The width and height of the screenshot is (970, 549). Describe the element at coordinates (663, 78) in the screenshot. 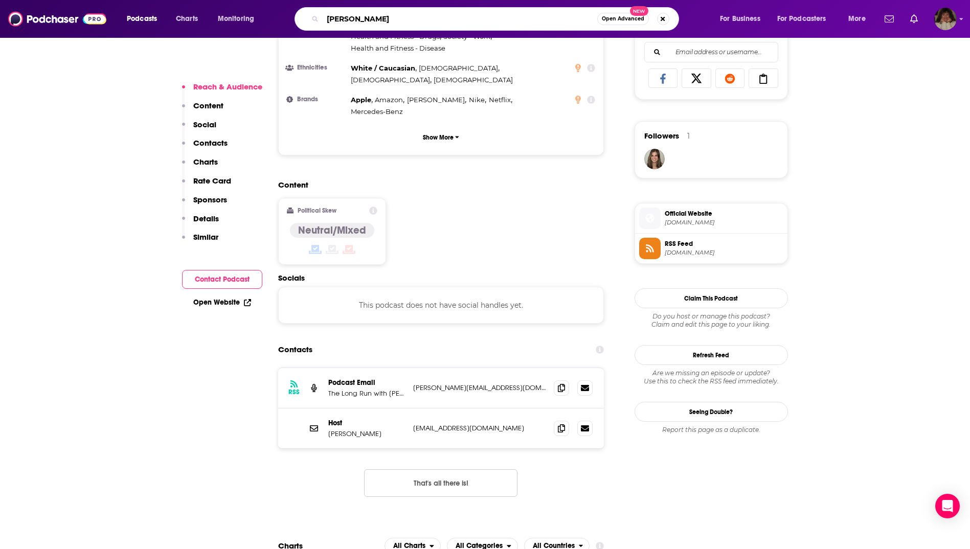

I see `a: Share on Facebook` at that location.